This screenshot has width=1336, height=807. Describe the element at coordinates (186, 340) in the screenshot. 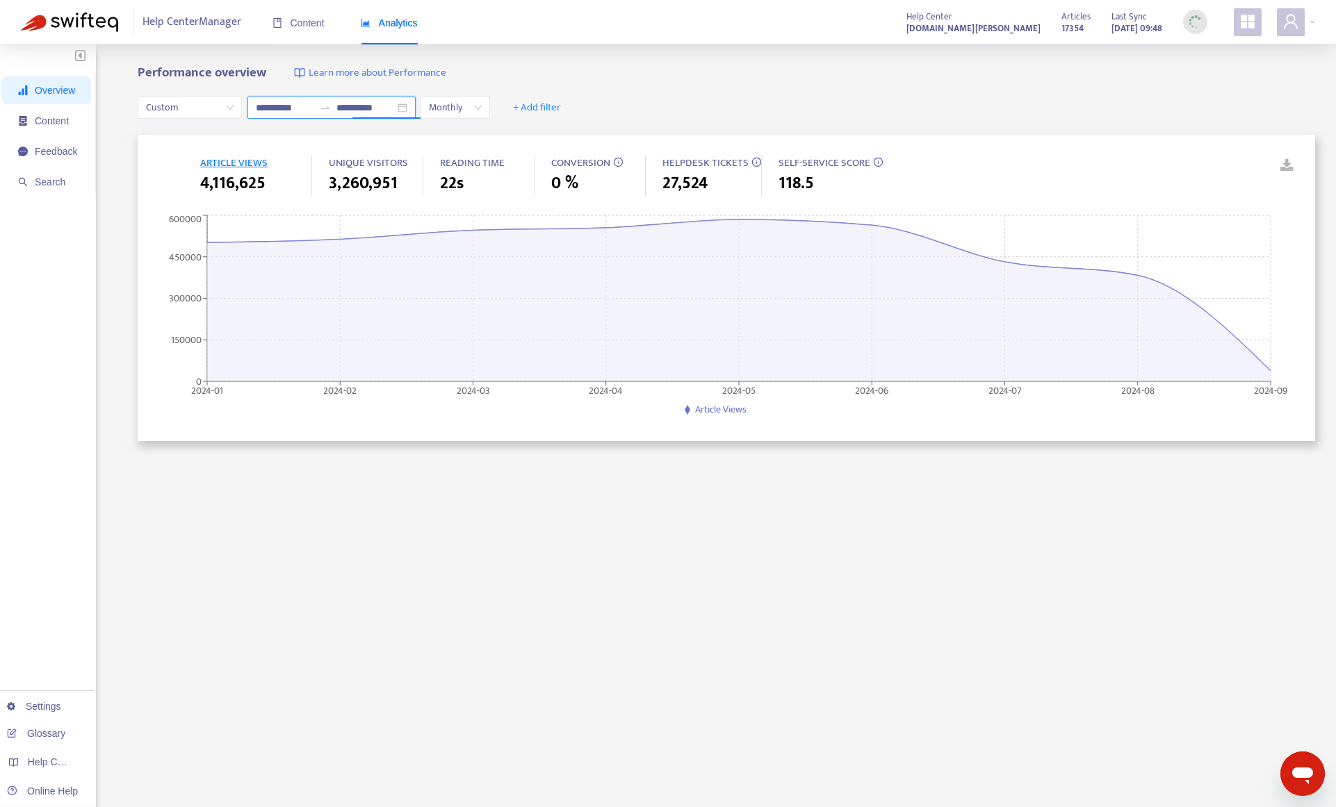

I see `tspan: 150000` at that location.